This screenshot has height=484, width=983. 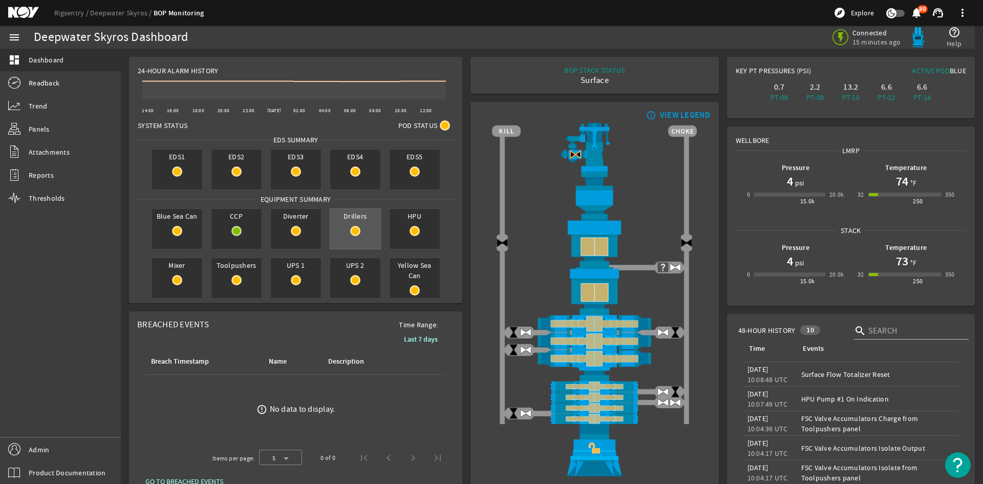 What do you see at coordinates (887, 97) in the screenshot?
I see `div: PT-12` at bounding box center [887, 97].